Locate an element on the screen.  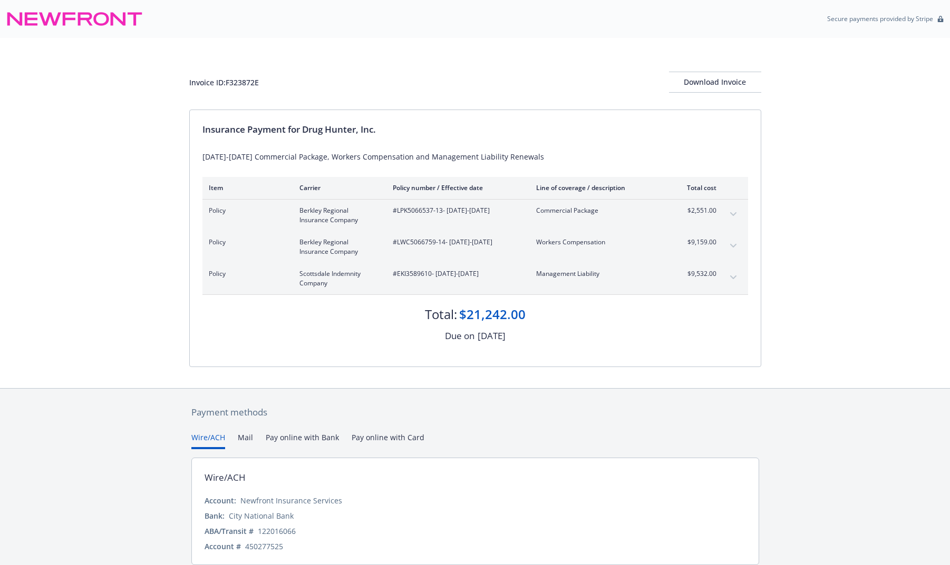
div: ABA/Transit # is located at coordinates (229, 531).